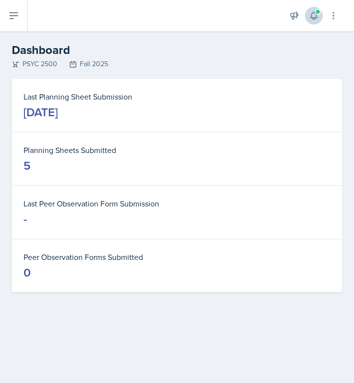  What do you see at coordinates (177, 203) in the screenshot?
I see `dt: Last Peer Observation Form Submission` at bounding box center [177, 203].